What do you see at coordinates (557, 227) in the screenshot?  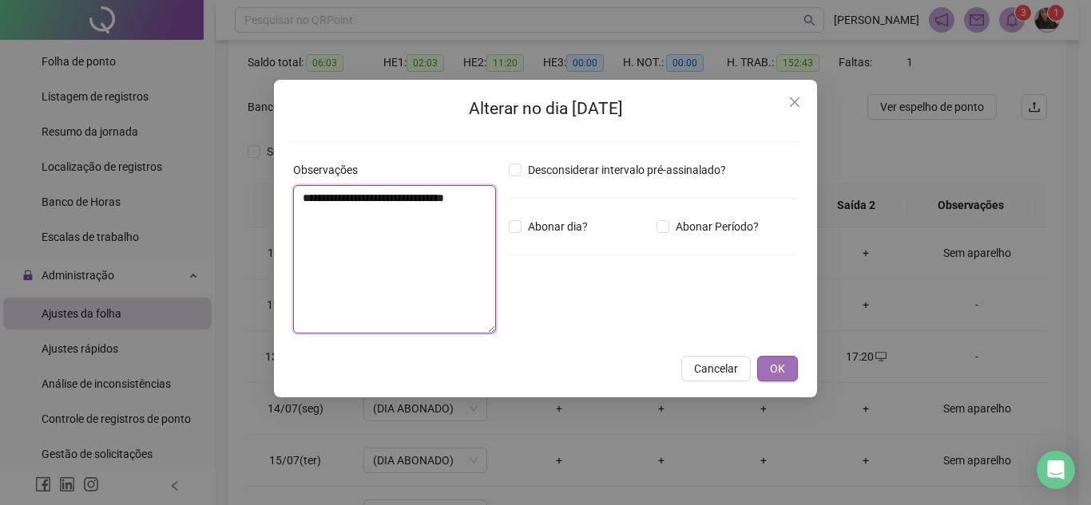 I see `span: Abonar dia?` at bounding box center [557, 227].